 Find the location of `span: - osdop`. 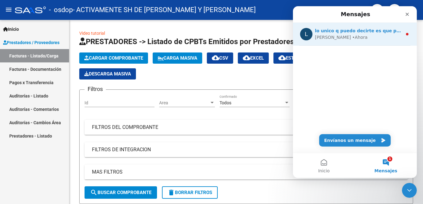

span: - osdop is located at coordinates (61, 10).